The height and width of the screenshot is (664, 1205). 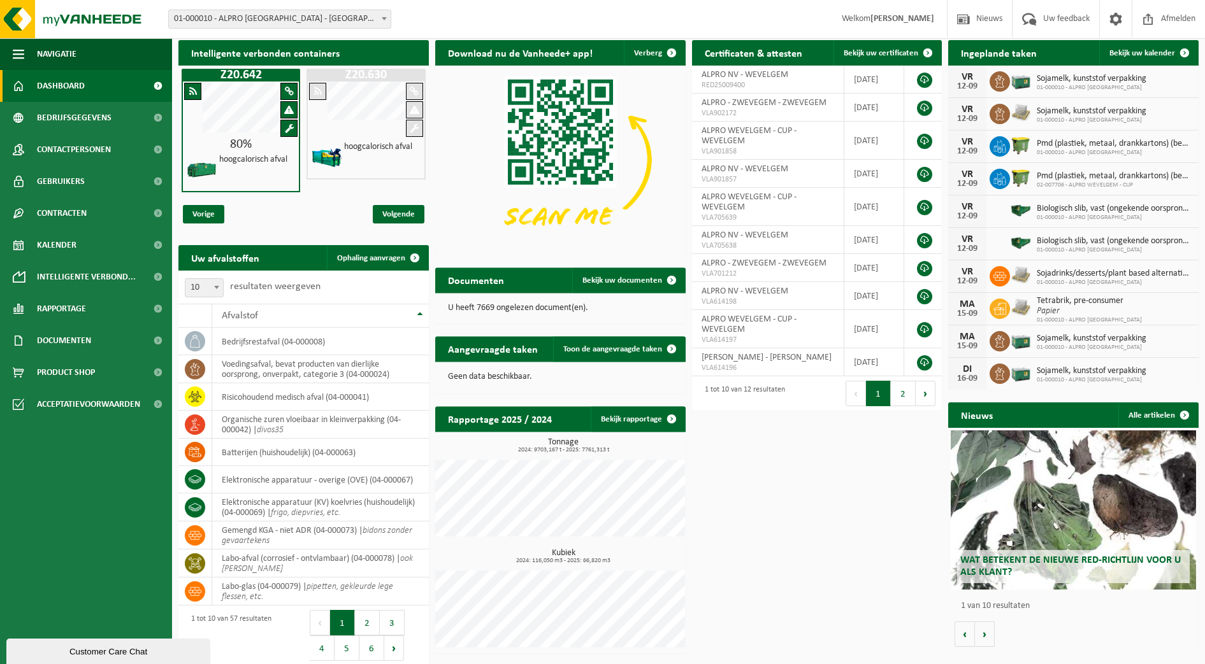 What do you see at coordinates (768, 152) in the screenshot?
I see `span: VLA901858` at bounding box center [768, 152].